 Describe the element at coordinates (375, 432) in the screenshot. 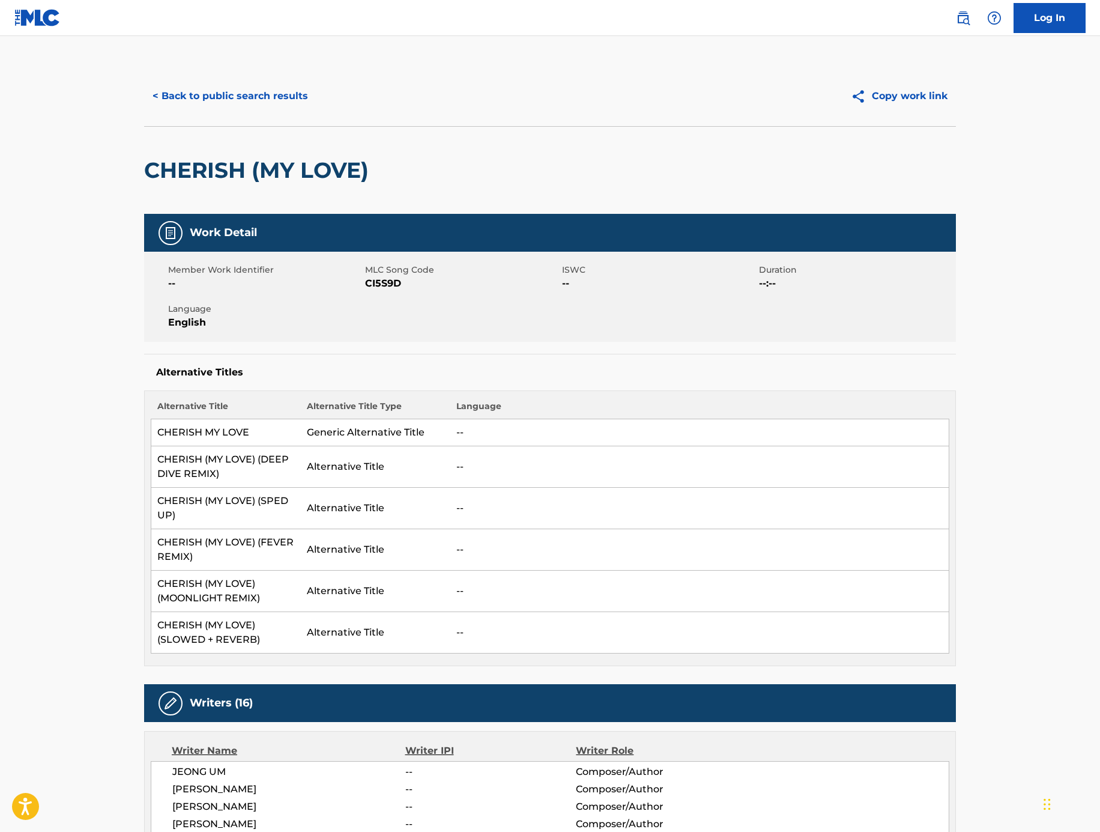

I see `td: Generic Alternative Title` at that location.